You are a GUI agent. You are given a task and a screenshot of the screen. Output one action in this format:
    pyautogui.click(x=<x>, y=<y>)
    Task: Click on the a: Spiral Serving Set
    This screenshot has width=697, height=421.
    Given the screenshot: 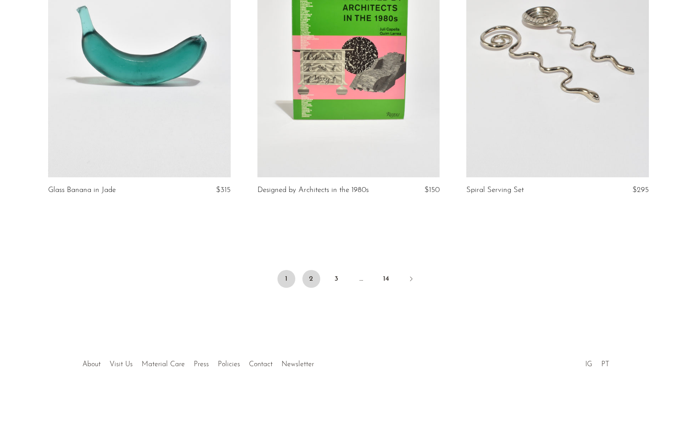 What is the action you would take?
    pyautogui.click(x=495, y=190)
    